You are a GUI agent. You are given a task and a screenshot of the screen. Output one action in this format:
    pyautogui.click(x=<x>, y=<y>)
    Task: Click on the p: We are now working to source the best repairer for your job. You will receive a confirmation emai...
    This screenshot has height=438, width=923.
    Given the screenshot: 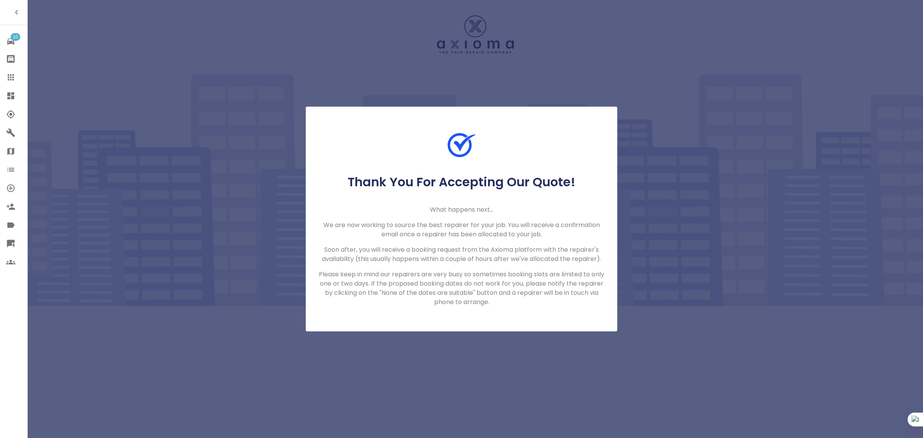 What is the action you would take?
    pyautogui.click(x=462, y=230)
    